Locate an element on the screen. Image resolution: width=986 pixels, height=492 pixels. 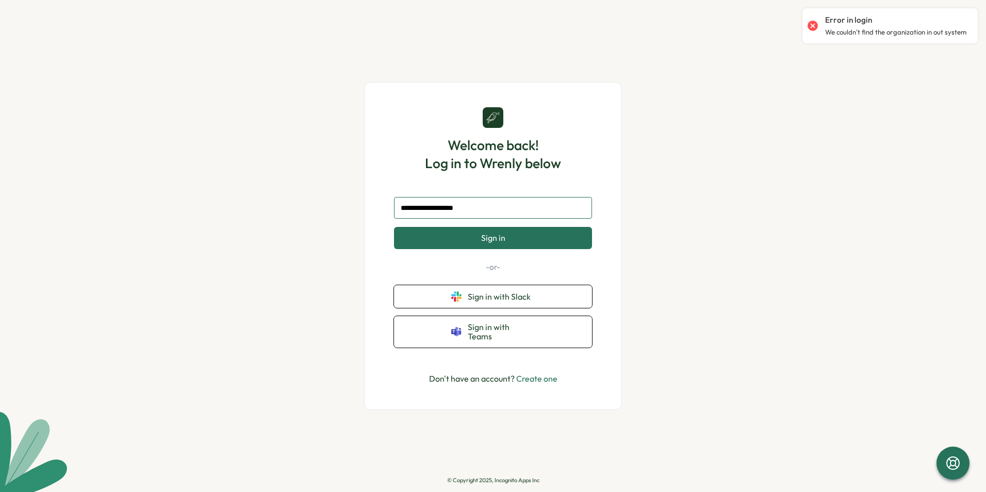
button: Sign in with Teams is located at coordinates (493, 332).